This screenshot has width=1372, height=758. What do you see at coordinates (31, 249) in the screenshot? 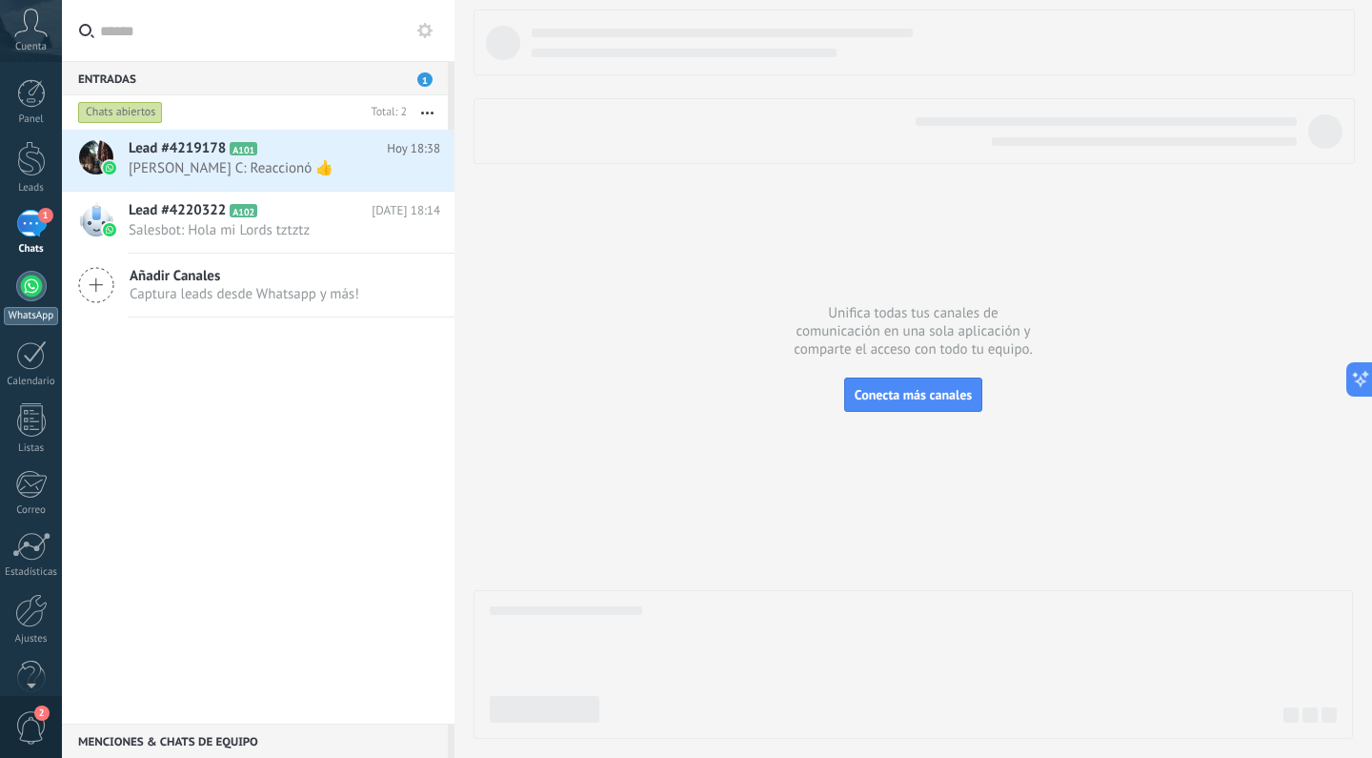
I see `div: Chats` at bounding box center [31, 249].